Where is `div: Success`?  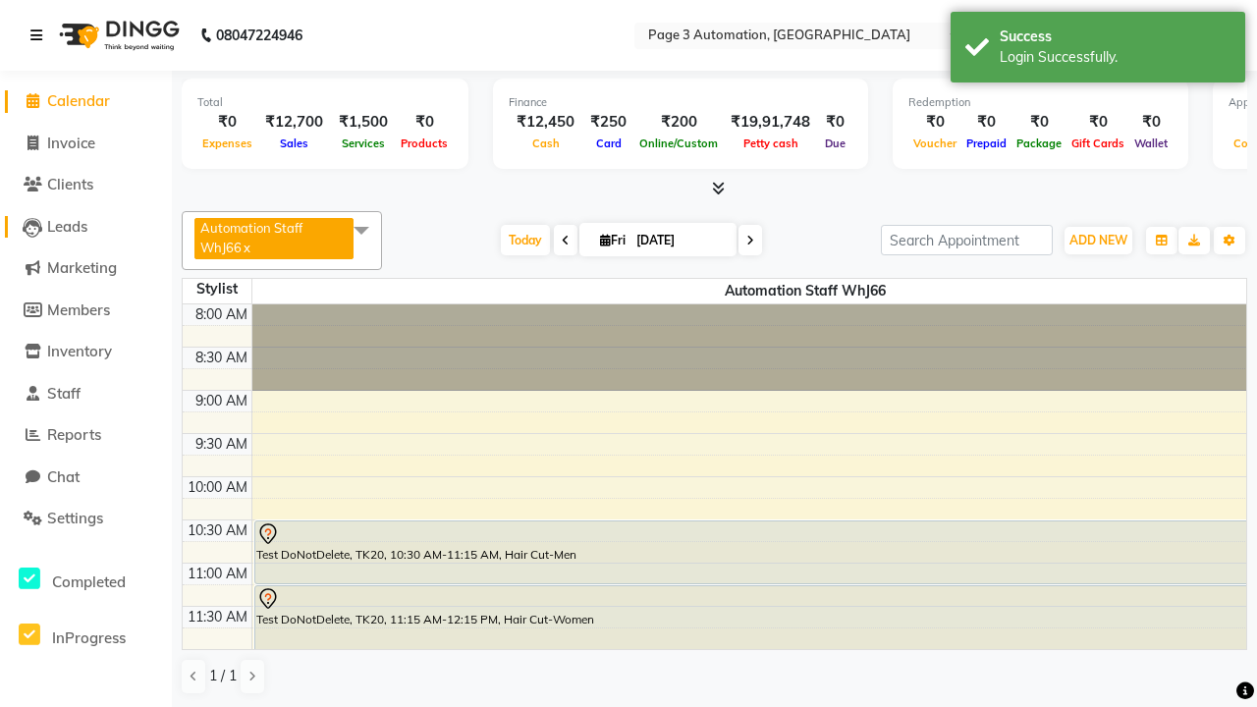 div: Success is located at coordinates (1114, 36).